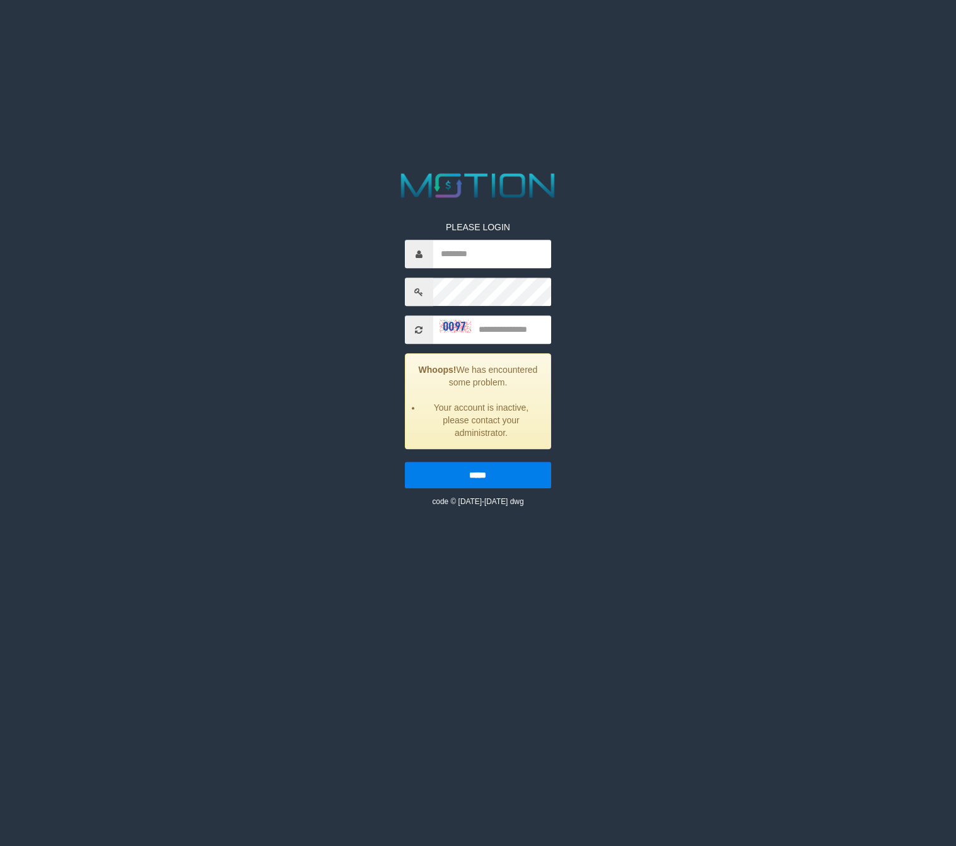 This screenshot has height=846, width=956. I want to click on img: MOTION_logo.png, so click(477, 185).